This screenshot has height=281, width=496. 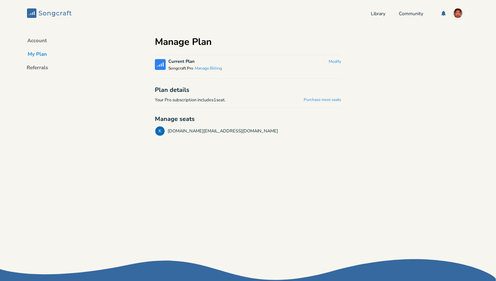 What do you see at coordinates (458, 13) in the screenshot?
I see `img: Kate Fuller` at bounding box center [458, 13].